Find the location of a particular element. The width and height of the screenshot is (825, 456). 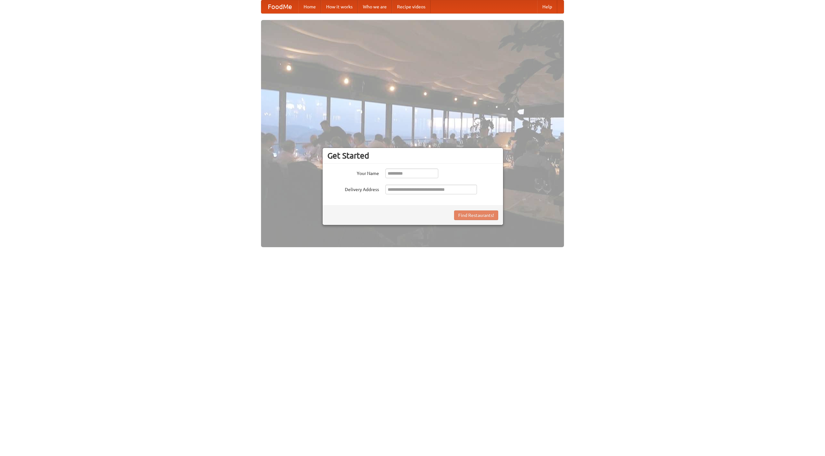

h3: Get Started is located at coordinates (413, 156).